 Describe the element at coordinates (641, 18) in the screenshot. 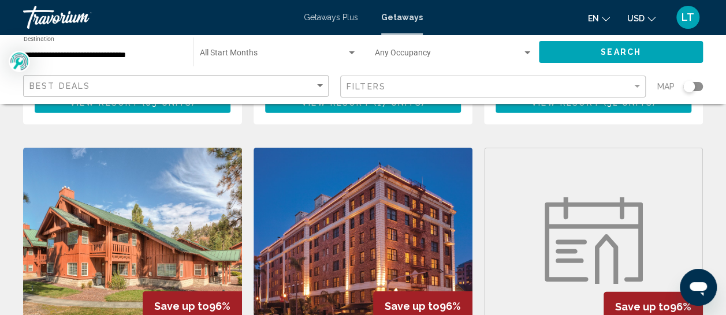

I see `button: Change currency` at that location.